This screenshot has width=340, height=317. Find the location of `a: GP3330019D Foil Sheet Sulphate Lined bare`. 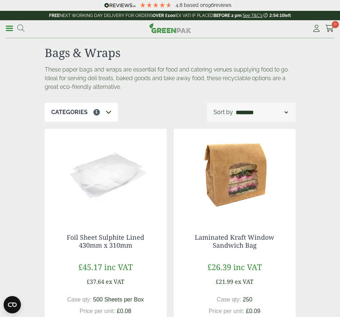

a: GP3330019D Foil Sheet Sulphate Lined bare is located at coordinates (106, 174).